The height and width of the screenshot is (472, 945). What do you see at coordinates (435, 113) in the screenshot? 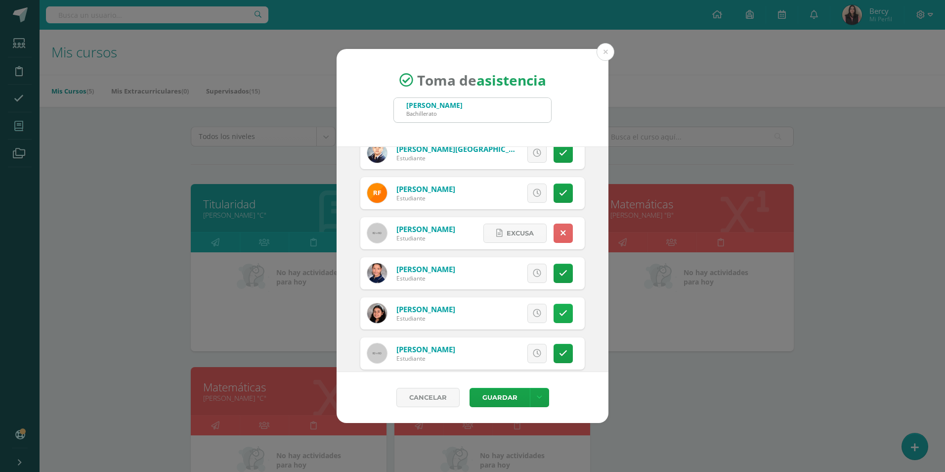
I see `div: Bachillerato` at bounding box center [435, 113].